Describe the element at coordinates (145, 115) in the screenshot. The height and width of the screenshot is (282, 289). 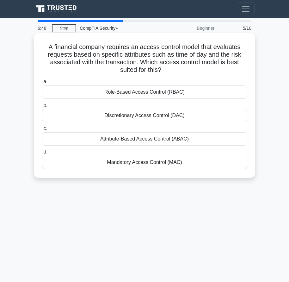
I see `div: Discretionary Access Control (DAC)` at that location.